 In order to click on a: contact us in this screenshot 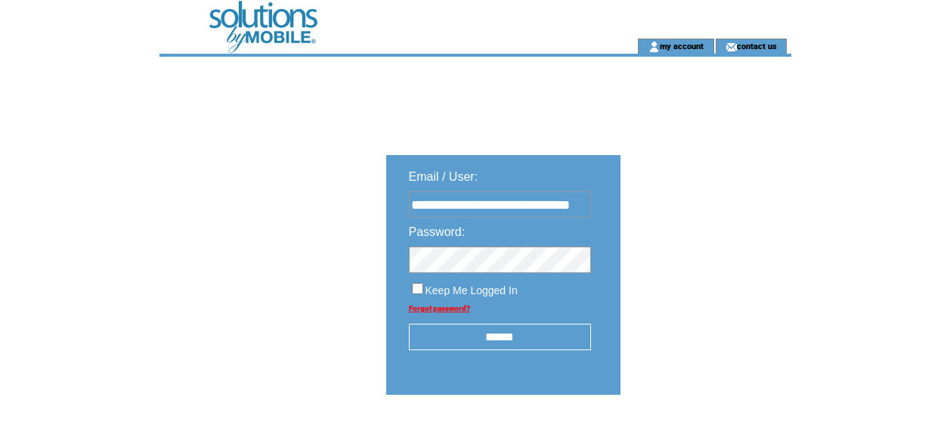, I will do `click(756, 45)`.